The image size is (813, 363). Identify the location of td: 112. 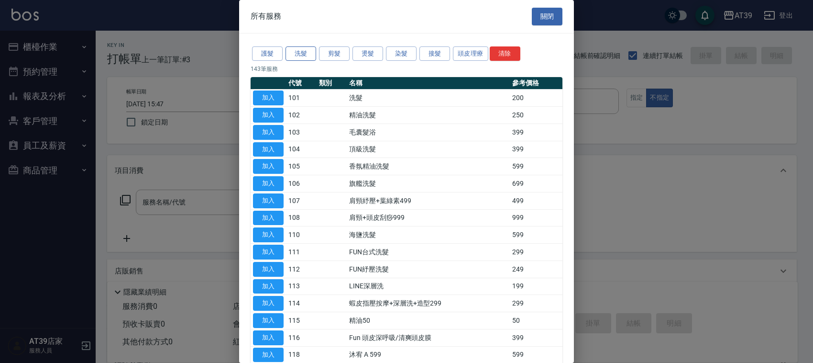
(301, 269).